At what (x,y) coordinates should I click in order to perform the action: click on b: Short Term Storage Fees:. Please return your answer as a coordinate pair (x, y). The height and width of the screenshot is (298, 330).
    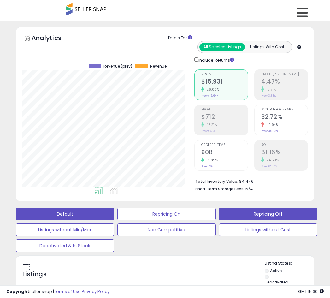
    Looking at the image, I should click on (220, 189).